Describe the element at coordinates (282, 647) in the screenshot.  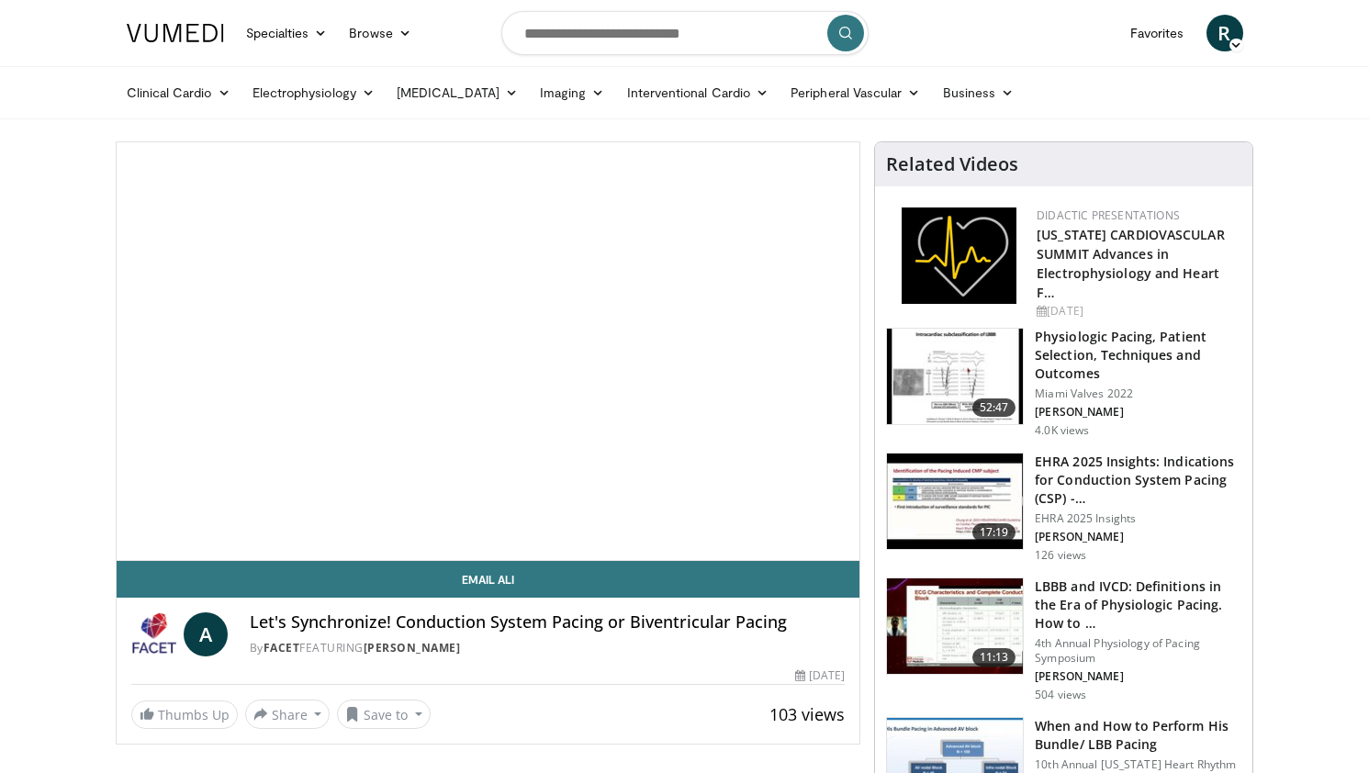
I see `a: FACET` at that location.